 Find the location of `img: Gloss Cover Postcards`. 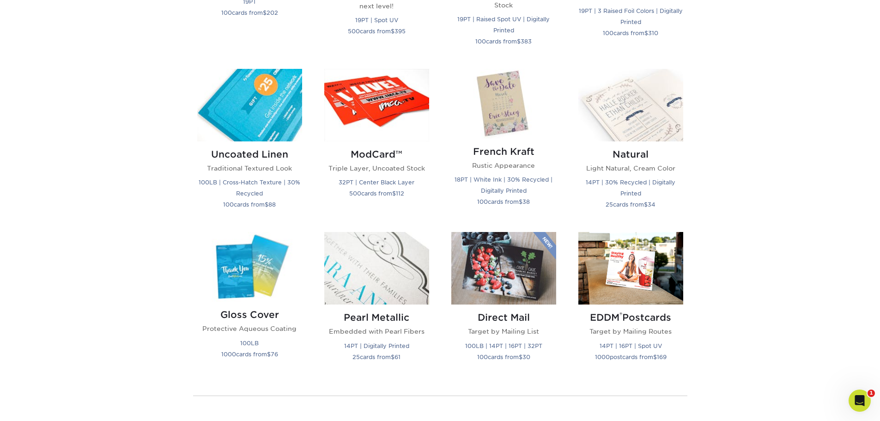

img: Gloss Cover Postcards is located at coordinates (249, 266).